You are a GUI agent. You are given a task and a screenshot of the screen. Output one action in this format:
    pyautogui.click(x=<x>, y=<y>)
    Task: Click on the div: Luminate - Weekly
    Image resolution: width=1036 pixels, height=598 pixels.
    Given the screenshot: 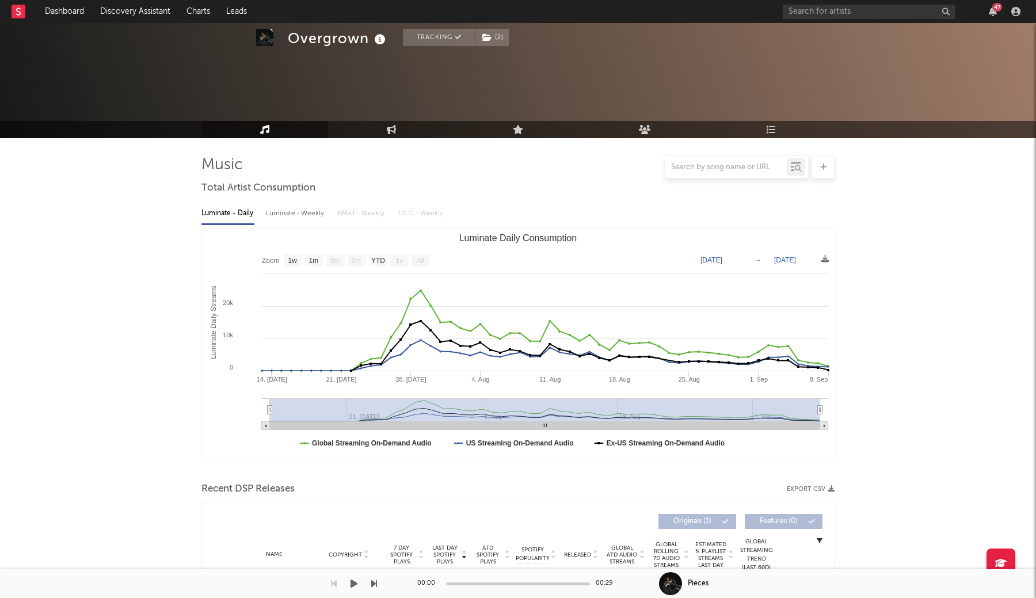 What is the action you would take?
    pyautogui.click(x=296, y=214)
    